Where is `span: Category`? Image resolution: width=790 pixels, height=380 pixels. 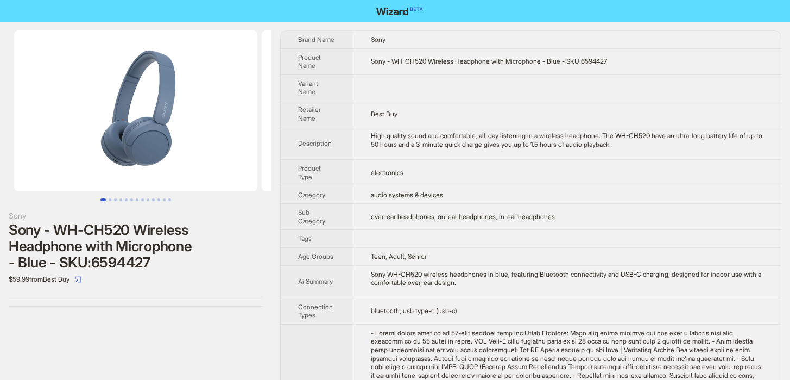 span: Category is located at coordinates (312, 194).